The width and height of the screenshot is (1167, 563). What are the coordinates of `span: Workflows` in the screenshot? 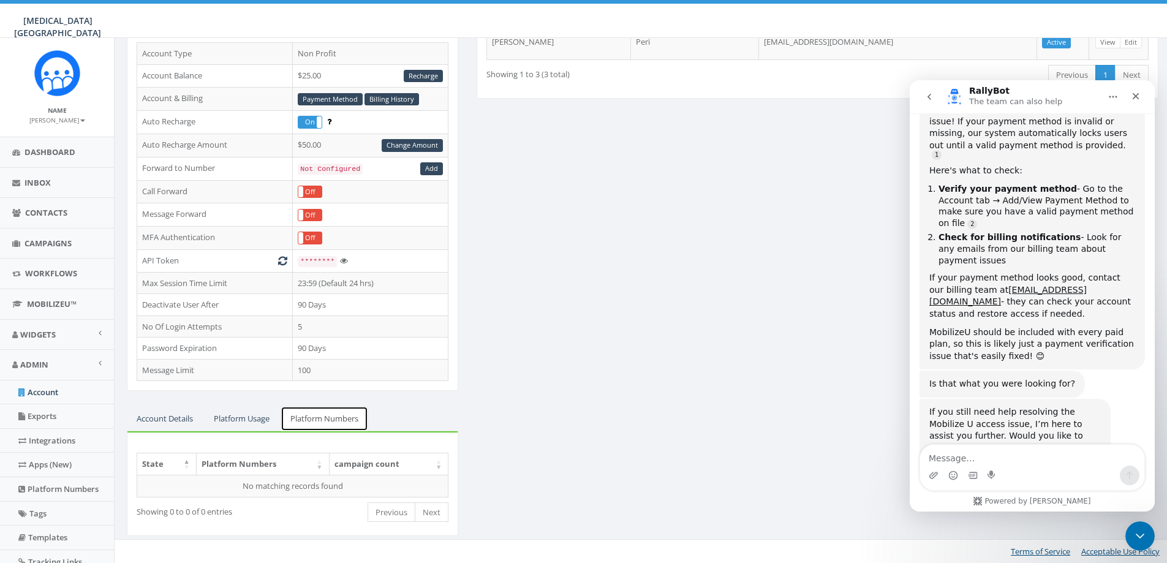 It's located at (51, 273).